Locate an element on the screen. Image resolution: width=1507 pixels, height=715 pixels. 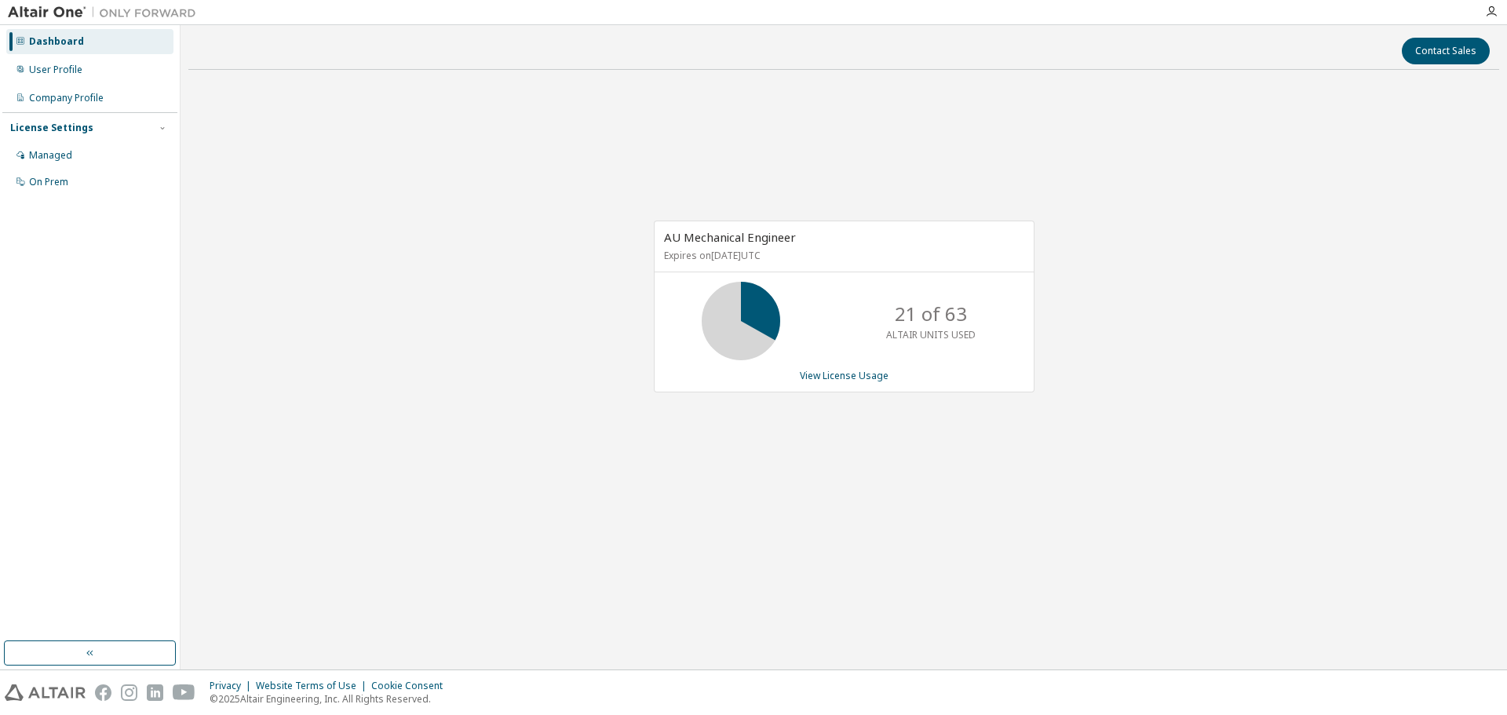
div: Privacy is located at coordinates (232, 686).